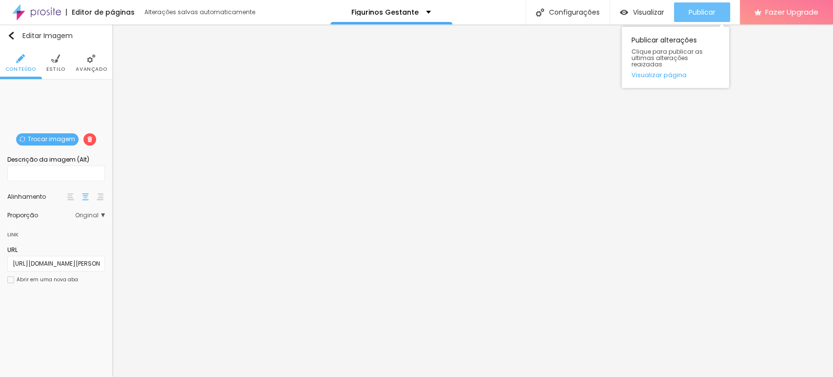  I want to click on button: Visualizar, so click(642, 12).